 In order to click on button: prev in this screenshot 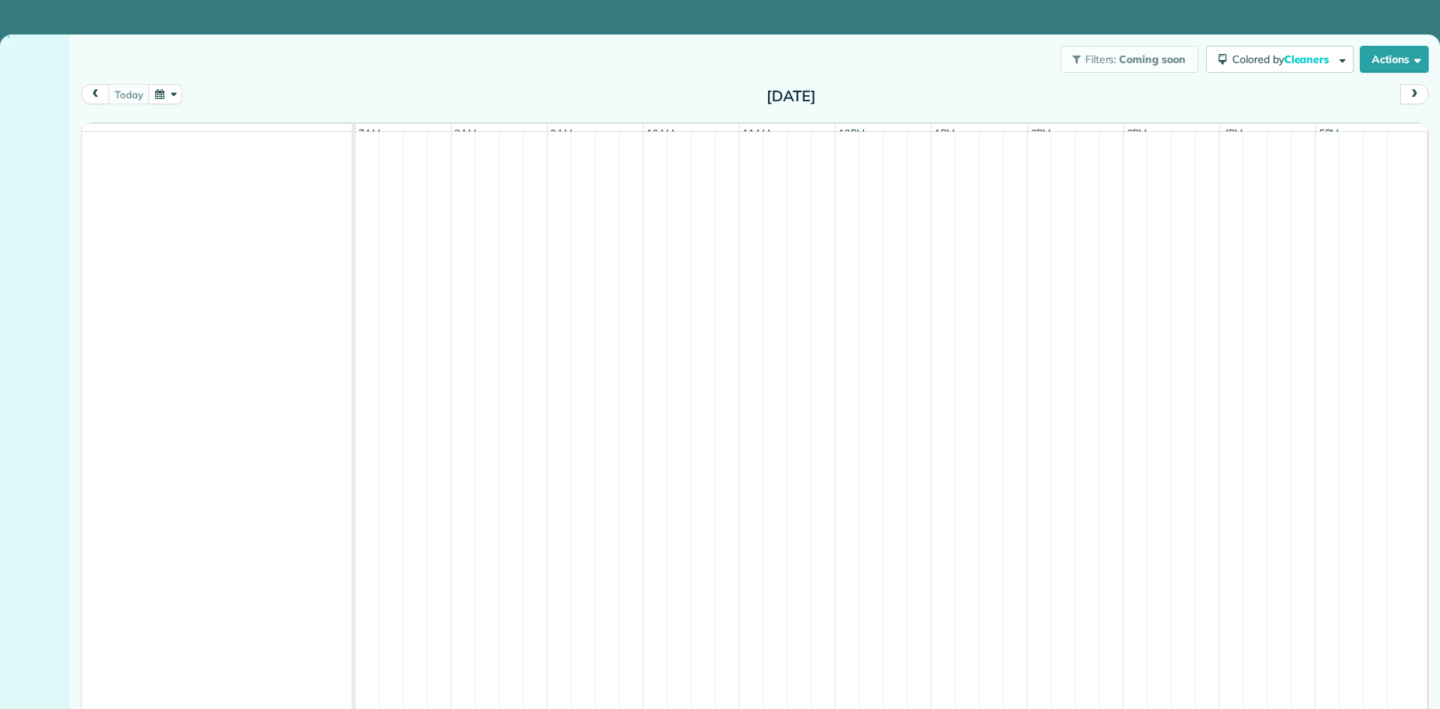, I will do `click(95, 94)`.